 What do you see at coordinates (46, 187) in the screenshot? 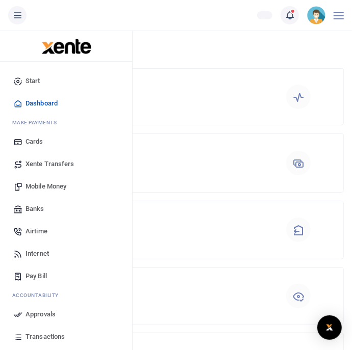
I see `span: Mobile Money` at bounding box center [46, 187].